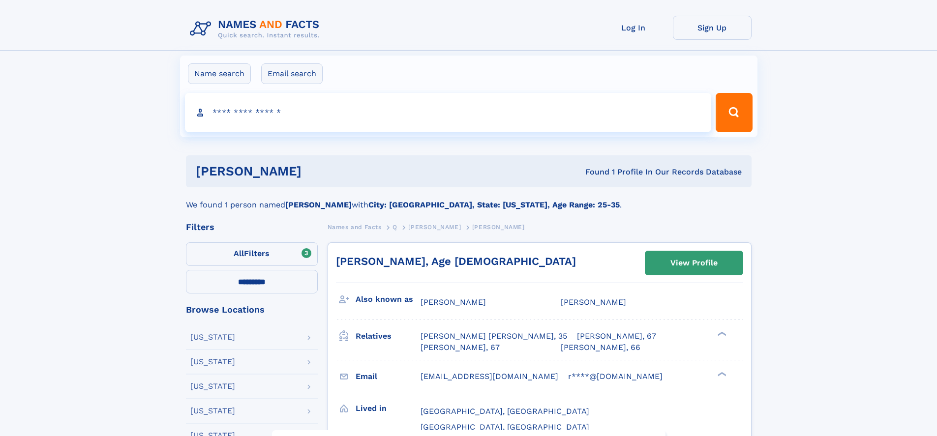 This screenshot has height=436, width=937. What do you see at coordinates (252, 254) in the screenshot?
I see `label: Filters` at bounding box center [252, 254].